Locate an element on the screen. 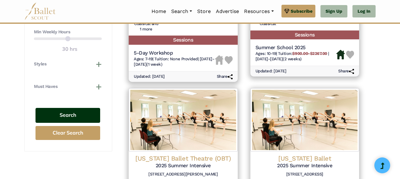 This screenshot has height=179, width=400. h4: Min Weekly Hours is located at coordinates (68, 32).